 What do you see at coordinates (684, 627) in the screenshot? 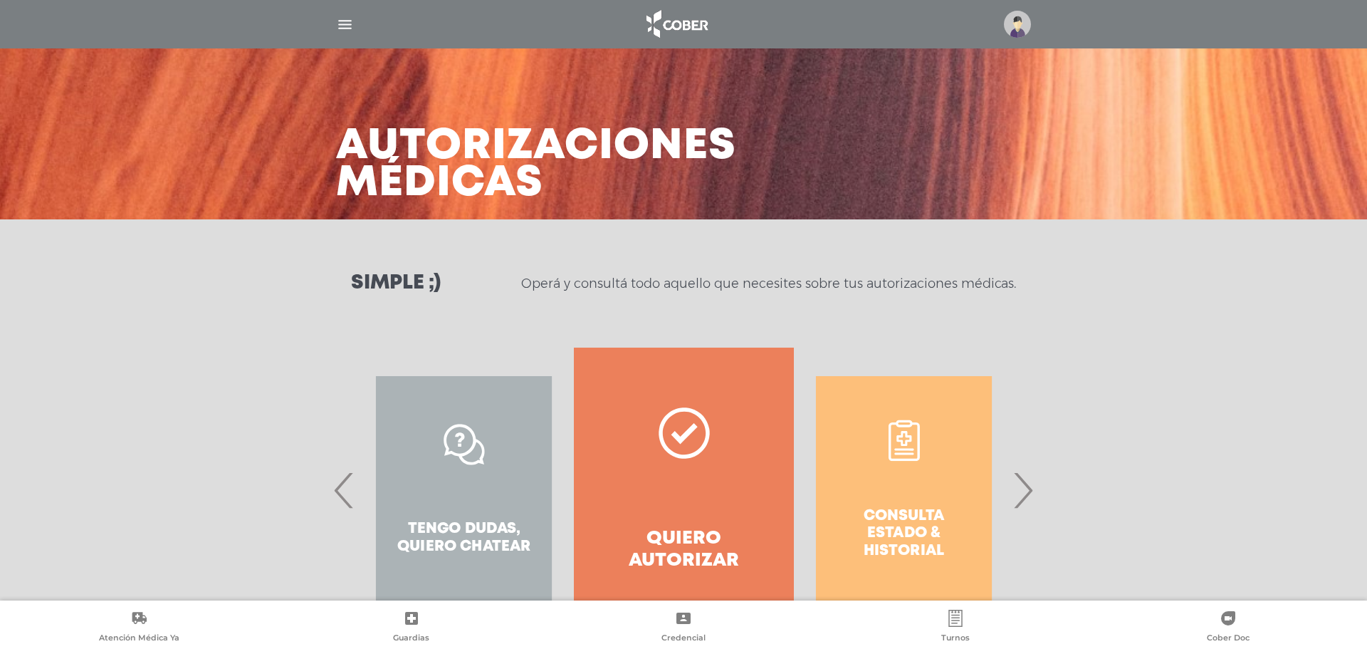
I see `a: Credencial` at bounding box center [684, 627].